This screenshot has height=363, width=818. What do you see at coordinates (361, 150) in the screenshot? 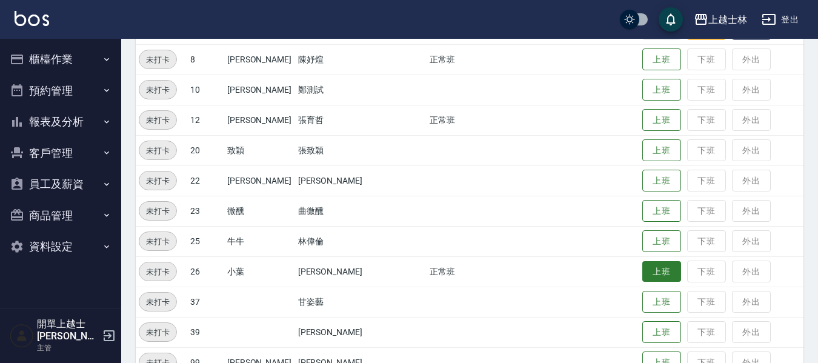
I see `td: 張致穎` at bounding box center [361, 150].